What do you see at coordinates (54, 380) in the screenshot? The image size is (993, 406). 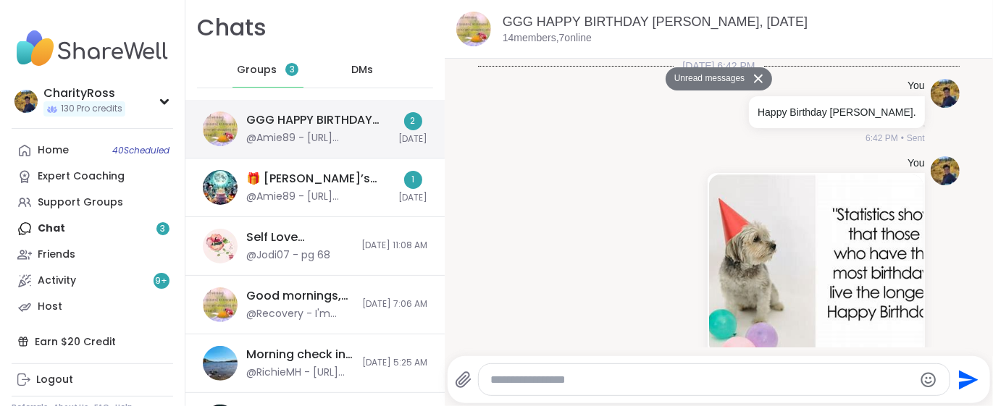 I see `div: Logout` at bounding box center [54, 380].